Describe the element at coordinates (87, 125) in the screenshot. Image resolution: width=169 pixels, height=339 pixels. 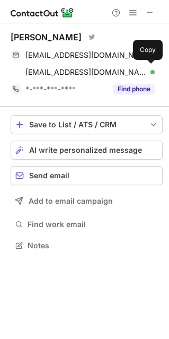
I see `div: Save to List / ATS / CRM` at that location.